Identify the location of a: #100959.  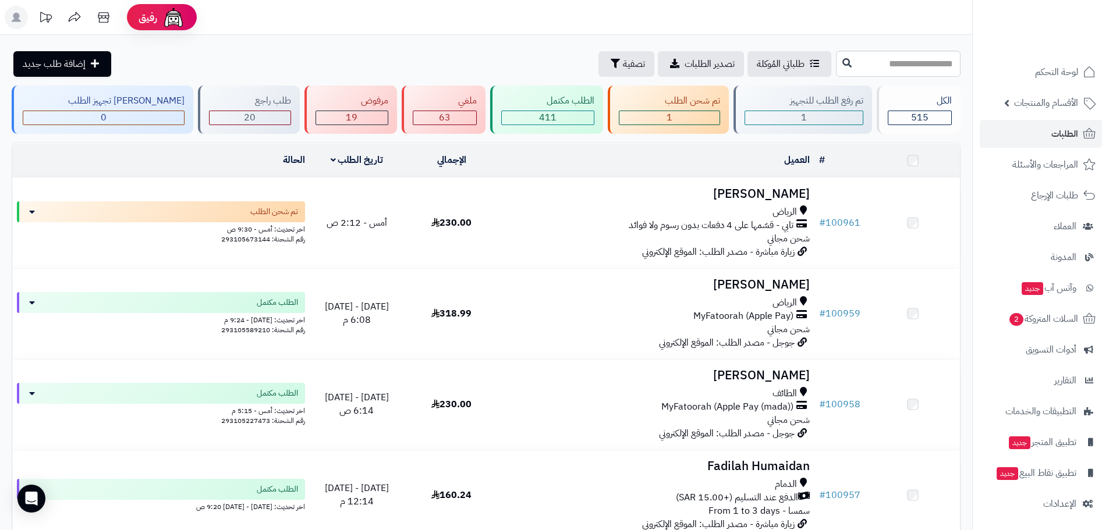
(839, 314).